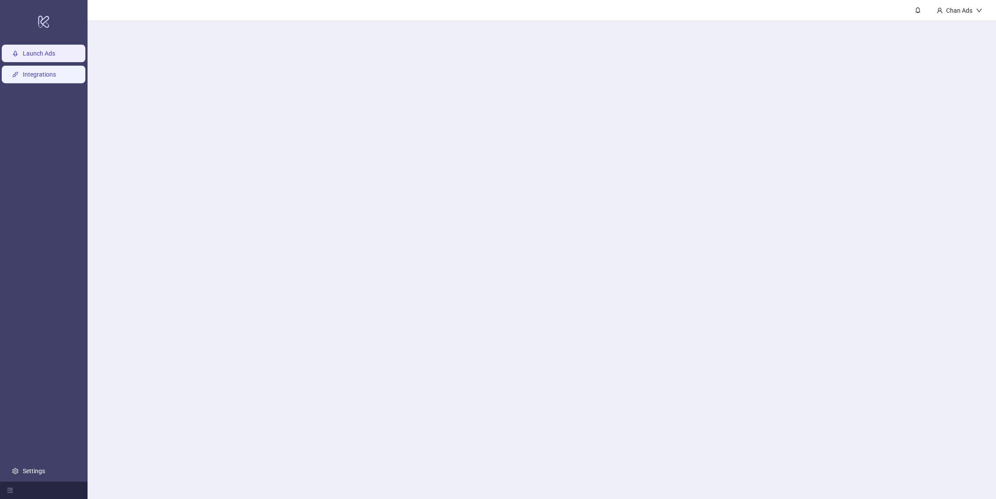  Describe the element at coordinates (39, 75) in the screenshot. I see `a: Integrations` at that location.